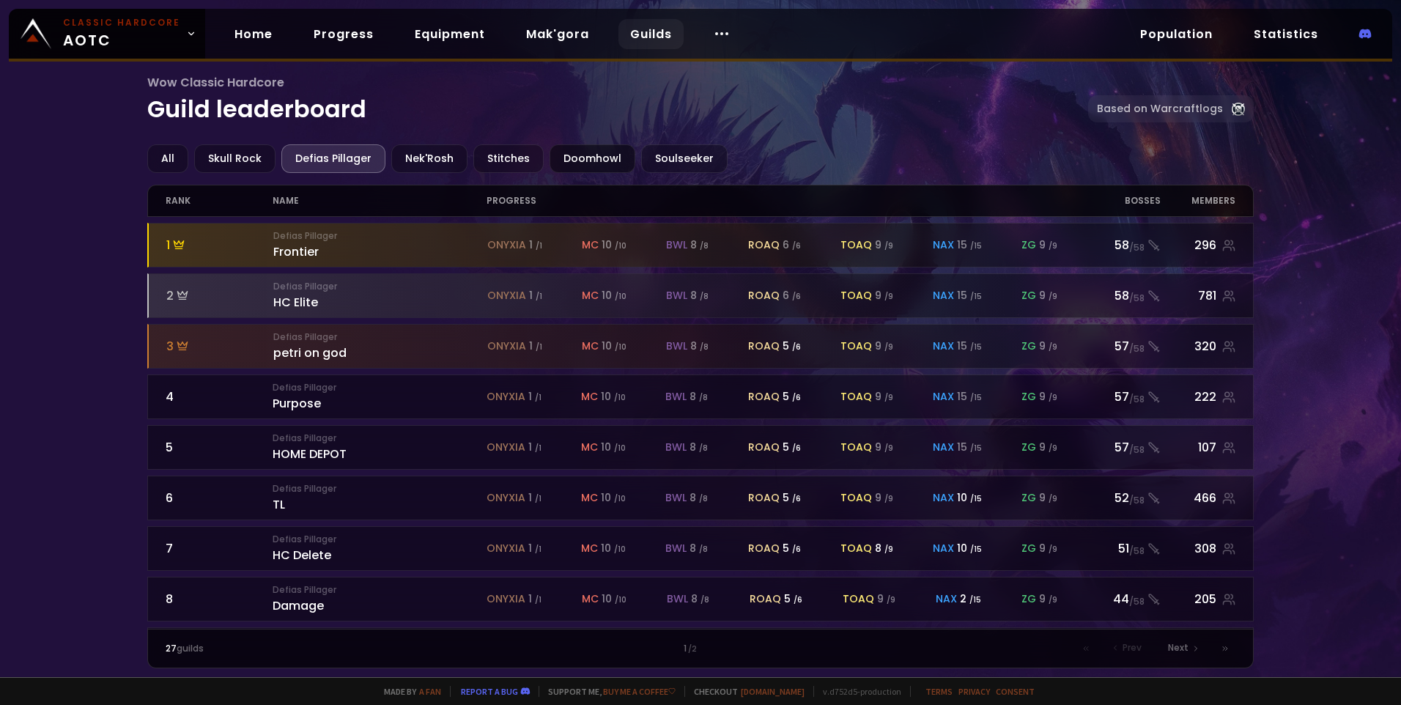  Describe the element at coordinates (380, 397) in the screenshot. I see `div: Purpose` at that location.